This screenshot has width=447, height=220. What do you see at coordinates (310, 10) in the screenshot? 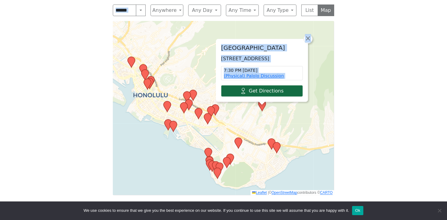
I see `button: List` at bounding box center [310, 10].